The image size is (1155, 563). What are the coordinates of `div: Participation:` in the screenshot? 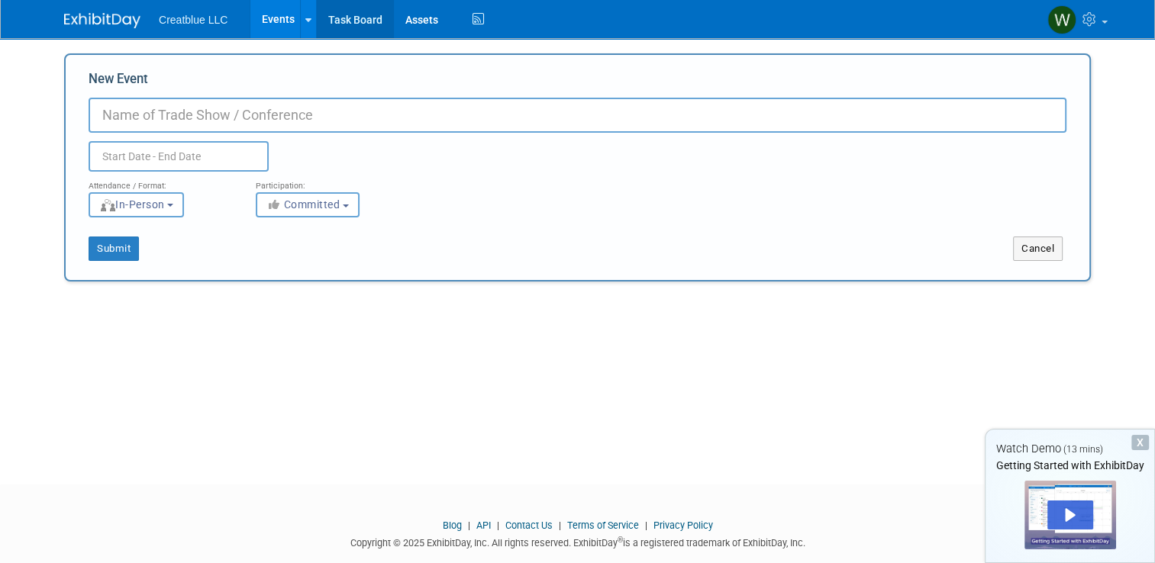 It's located at (328, 182).